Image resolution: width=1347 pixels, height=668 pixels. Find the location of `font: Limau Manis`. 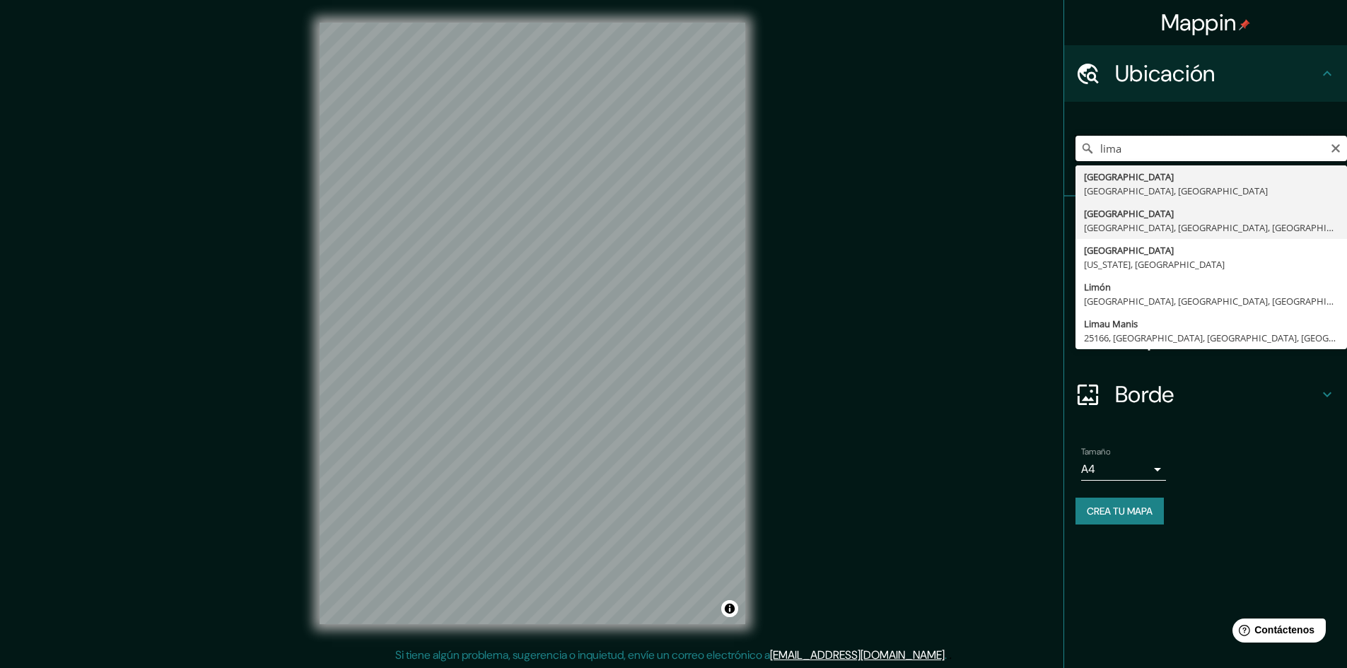

font: Limau Manis is located at coordinates (1111, 324).